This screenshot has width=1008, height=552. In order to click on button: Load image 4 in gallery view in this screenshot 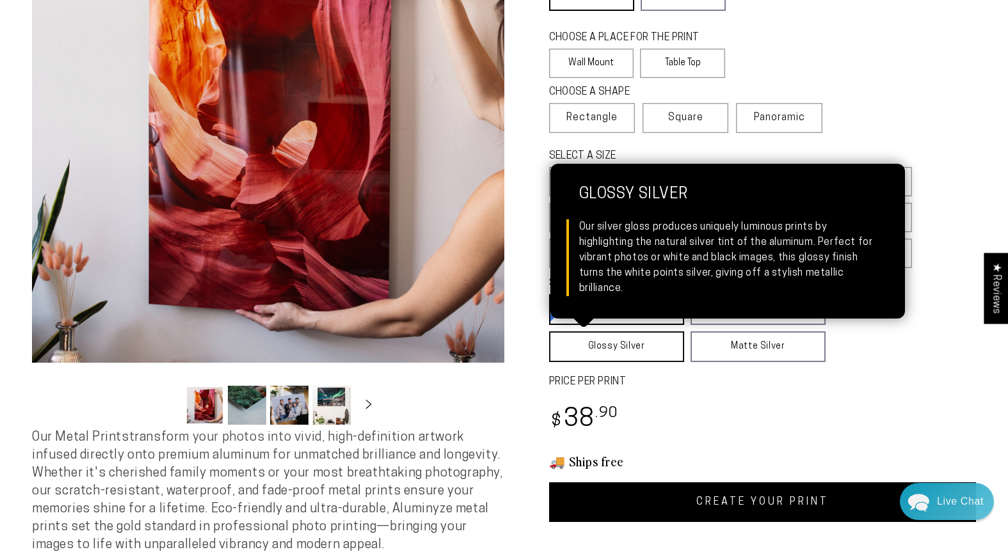, I will do `click(332, 405)`.